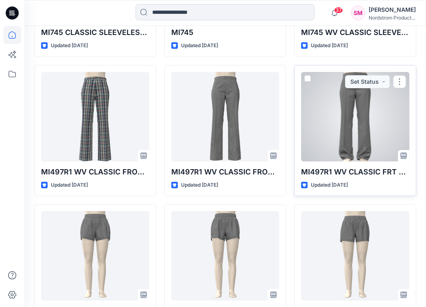 Image resolution: width=426 pixels, height=307 pixels. What do you see at coordinates (392, 18) in the screenshot?
I see `div: Nordstrom Product...` at bounding box center [392, 18].